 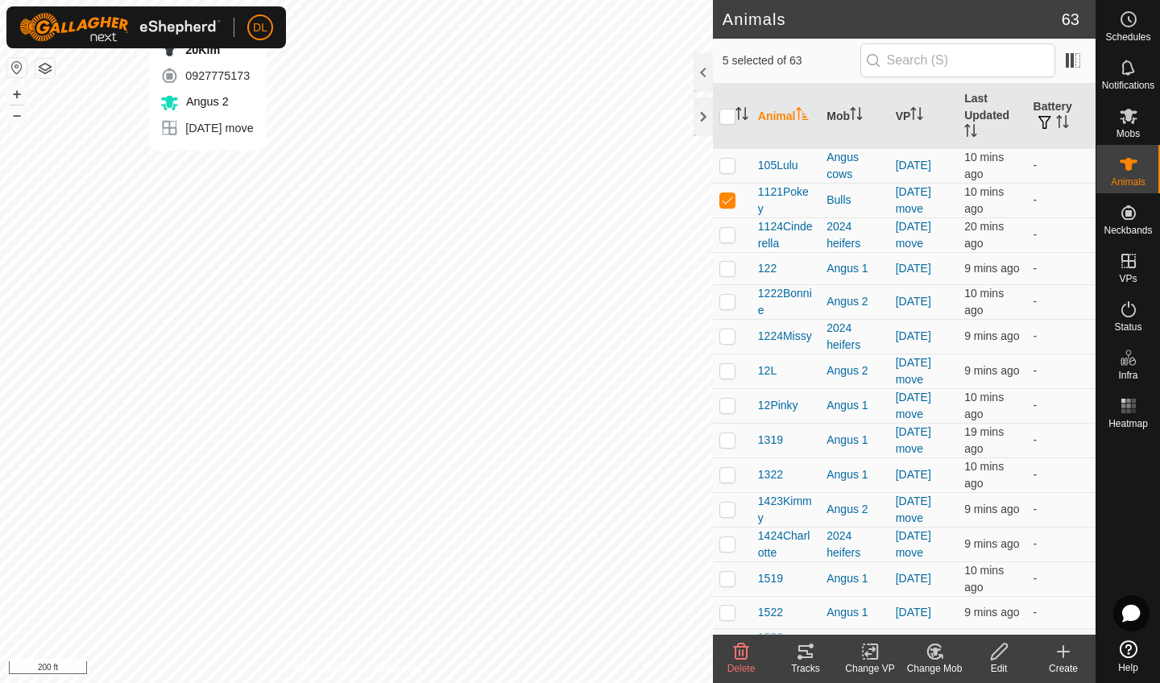 What do you see at coordinates (892, 19) in the screenshot?
I see `h2: Animals` at bounding box center [892, 19].